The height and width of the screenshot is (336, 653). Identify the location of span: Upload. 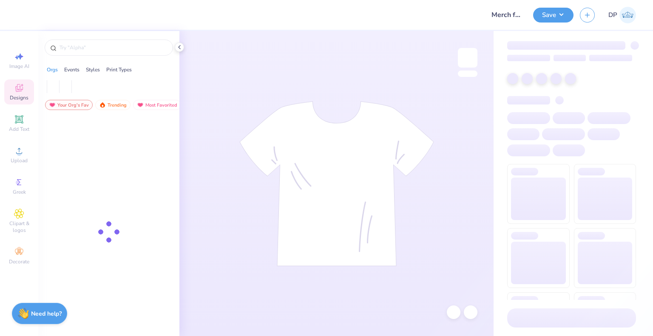
(19, 161).